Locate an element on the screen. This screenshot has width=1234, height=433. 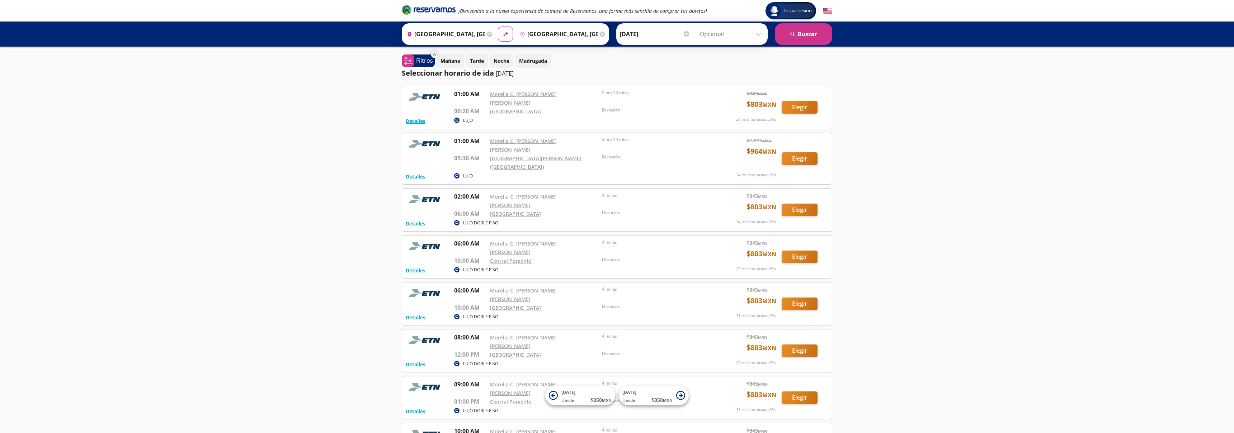
p: Tarde is located at coordinates (477, 61).